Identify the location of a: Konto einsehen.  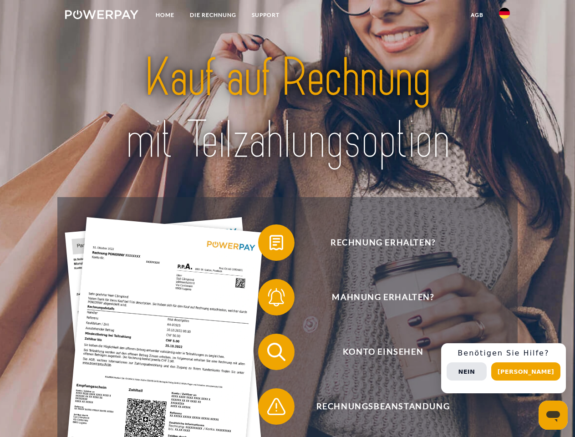
(376, 352).